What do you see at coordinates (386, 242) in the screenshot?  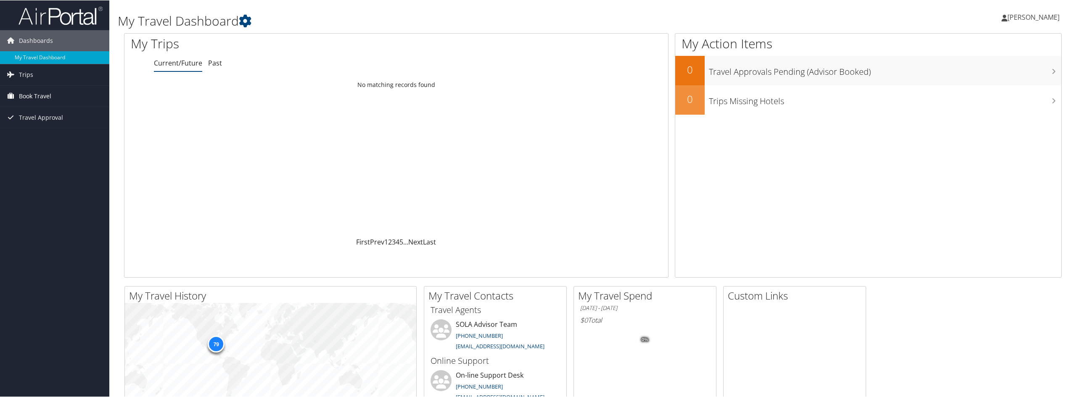 I see `a: 1` at bounding box center [386, 242].